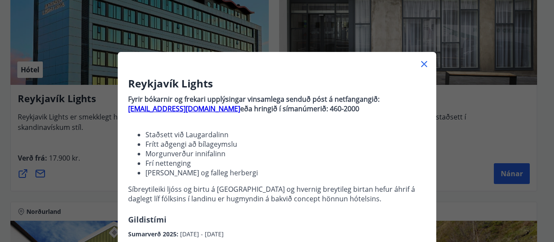  I want to click on h3: Reykjavík Lights, so click(277, 84).